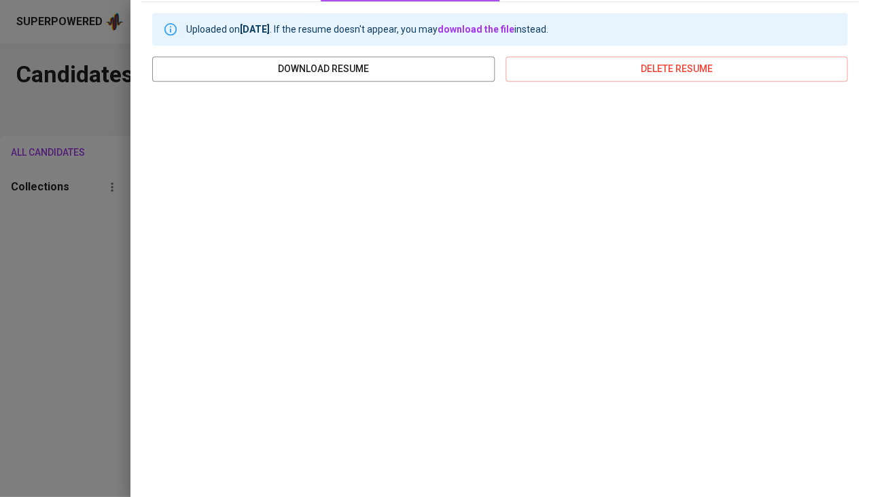 Image resolution: width=869 pixels, height=497 pixels. What do you see at coordinates (677, 69) in the screenshot?
I see `button: delete resume` at bounding box center [677, 69].